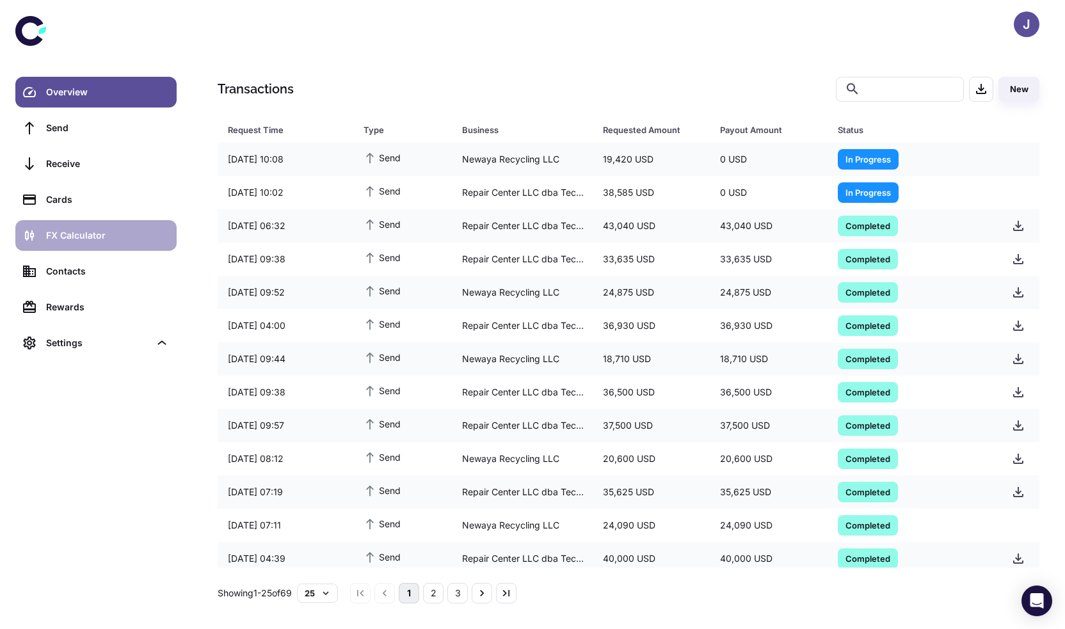  What do you see at coordinates (1027, 24) in the screenshot?
I see `button: J` at bounding box center [1027, 24].